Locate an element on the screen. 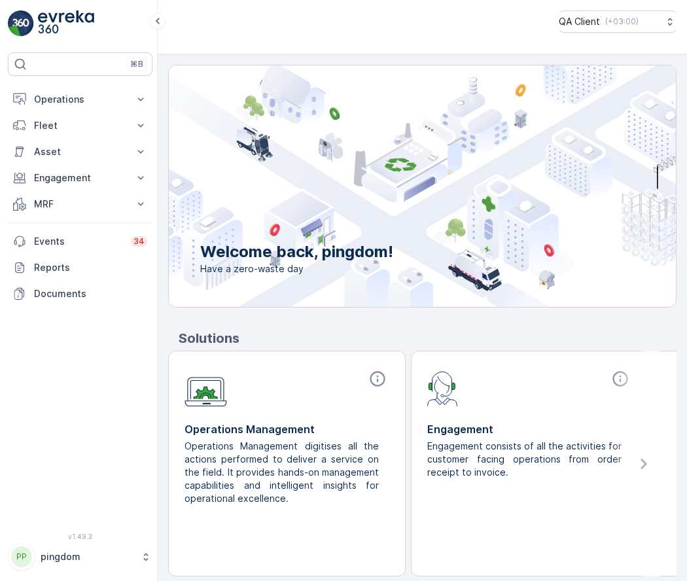 This screenshot has height=581, width=687. button: Operations is located at coordinates (80, 99).